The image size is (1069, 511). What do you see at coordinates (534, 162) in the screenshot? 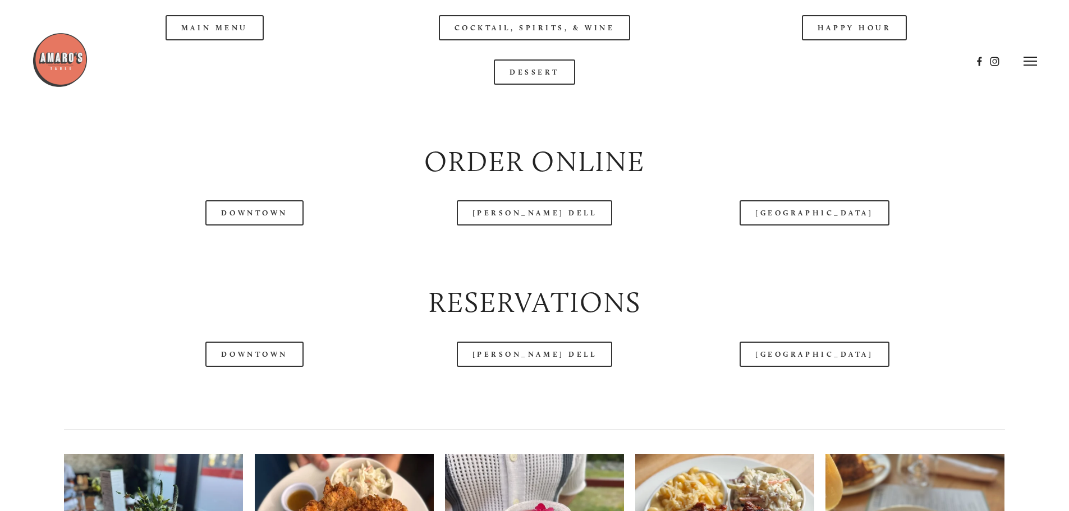
I see `h2: Order Online` at bounding box center [534, 162].